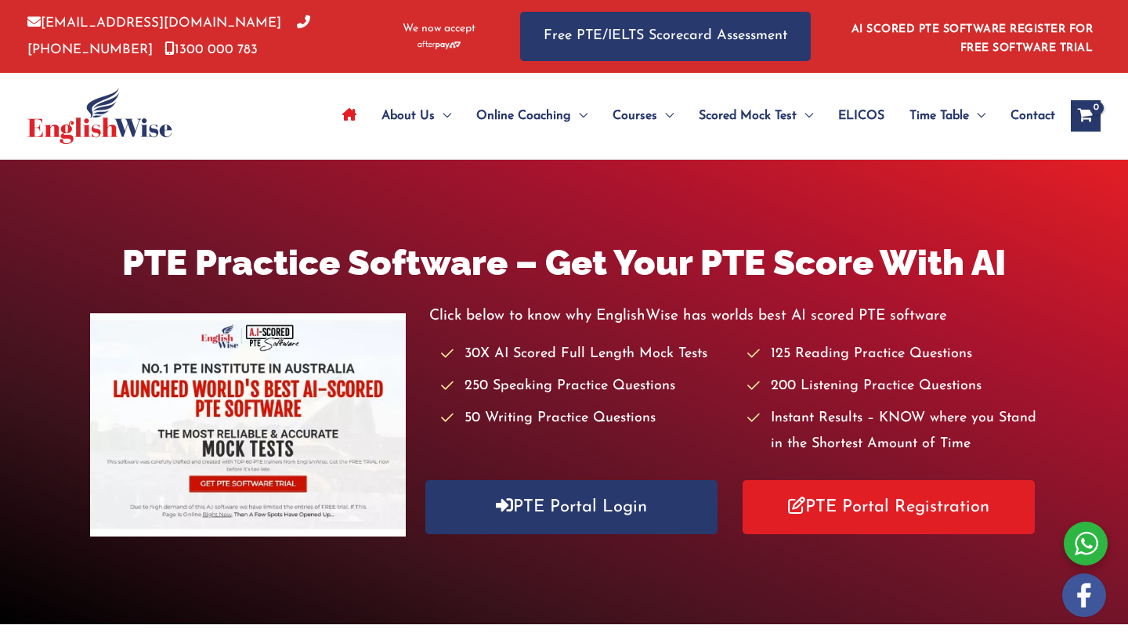 This screenshot has width=1128, height=636. I want to click on a: PTE Portal Registration, so click(888, 507).